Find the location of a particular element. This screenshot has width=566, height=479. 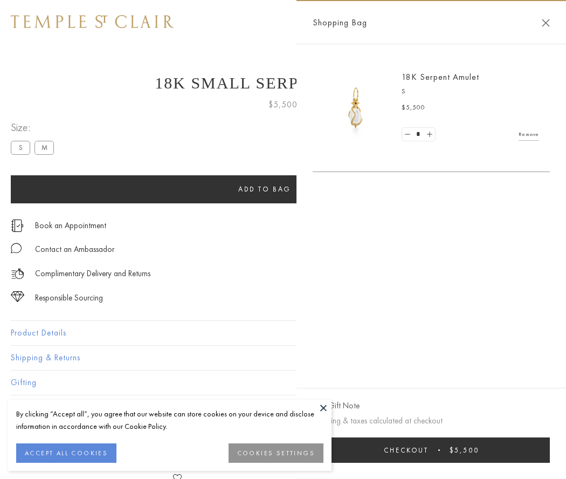

button: ACCEPT ALL COOKIES is located at coordinates (66, 453).